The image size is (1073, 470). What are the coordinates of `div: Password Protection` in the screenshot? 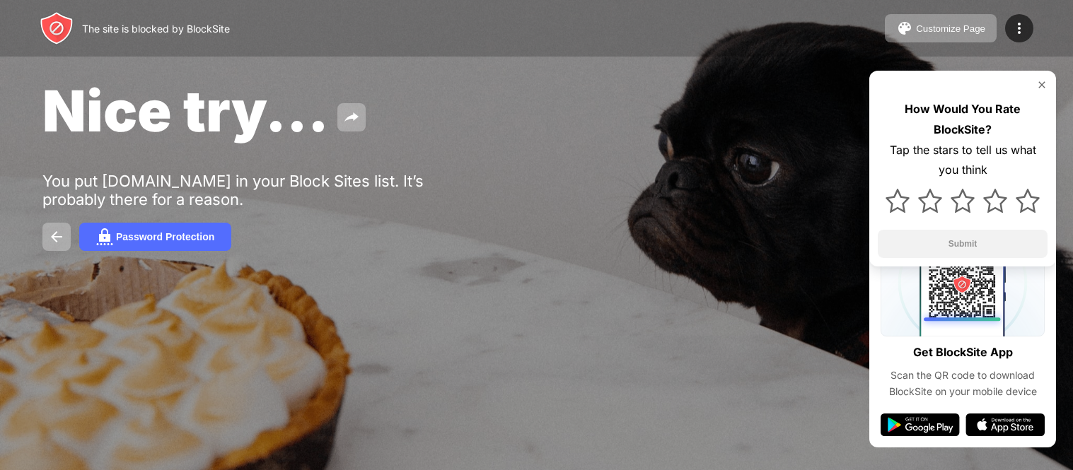 It's located at (165, 237).